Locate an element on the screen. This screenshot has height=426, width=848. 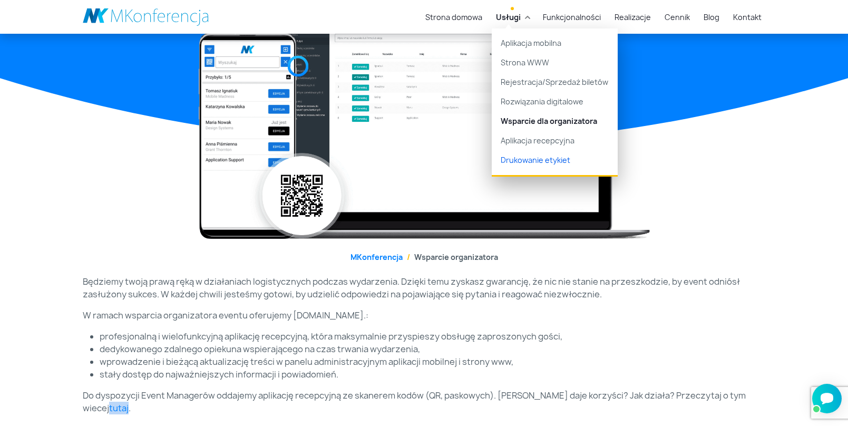
img: Wsparcie organizatora is located at coordinates (424, 120).